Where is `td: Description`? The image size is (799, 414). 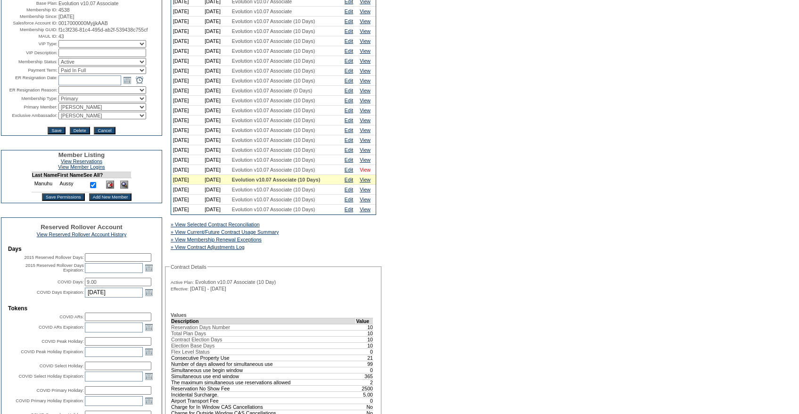 td: Description is located at coordinates (263, 320).